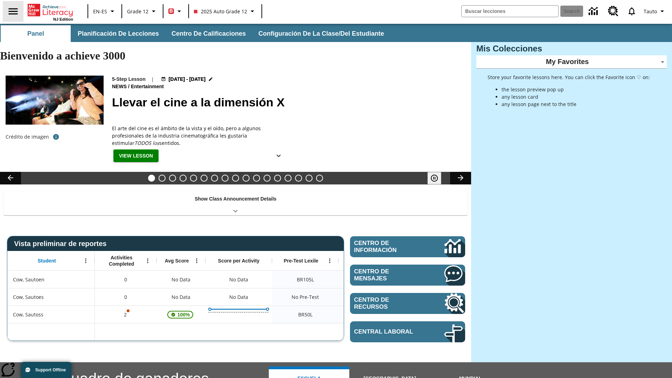 The image size is (672, 378). I want to click on span: Centro de mensajes, so click(388, 275).